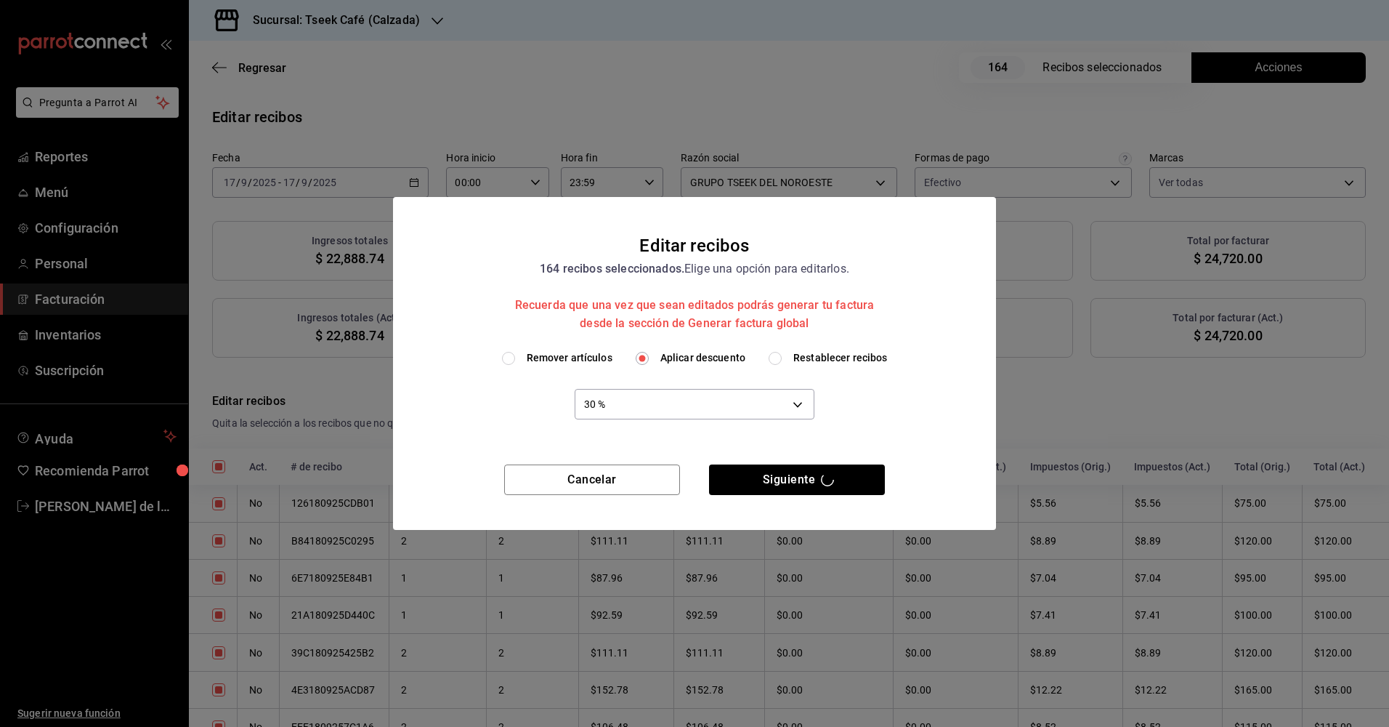  I want to click on strong: 164 recibos seleccionados., so click(612, 268).